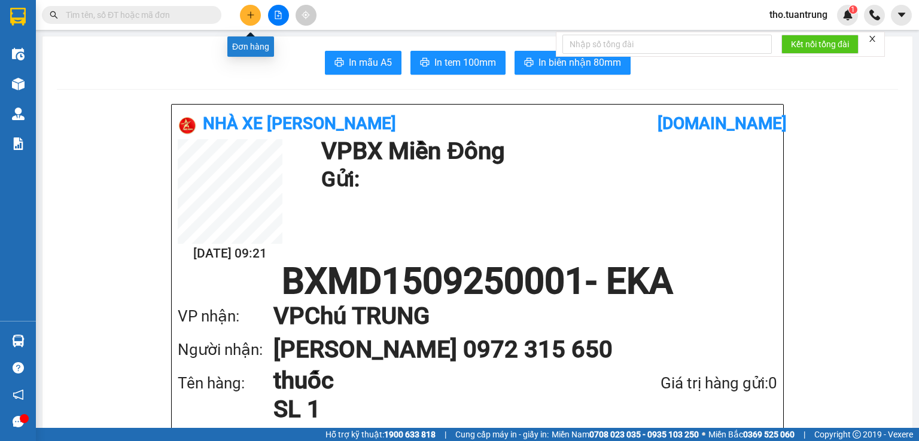 This screenshot has width=919, height=441. What do you see at coordinates (901, 15) in the screenshot?
I see `button: caret-down` at bounding box center [901, 15].